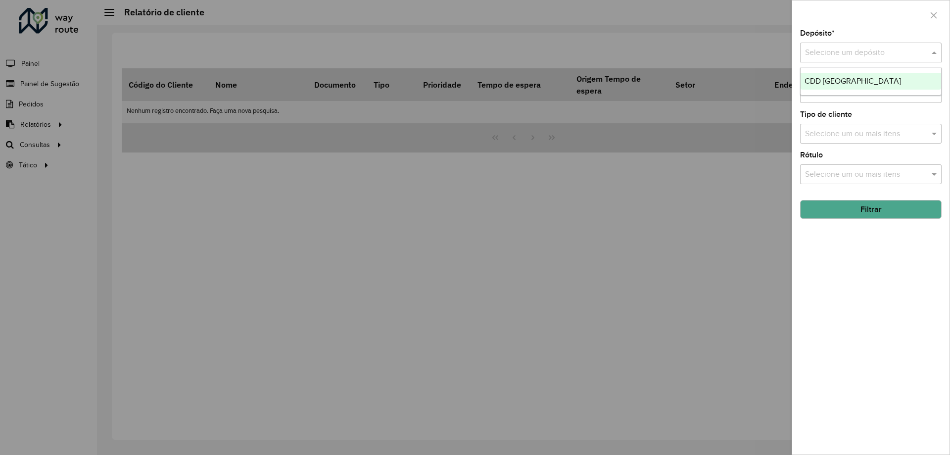  Describe the element at coordinates (826, 114) in the screenshot. I see `label: Tipo de cliente` at that location.